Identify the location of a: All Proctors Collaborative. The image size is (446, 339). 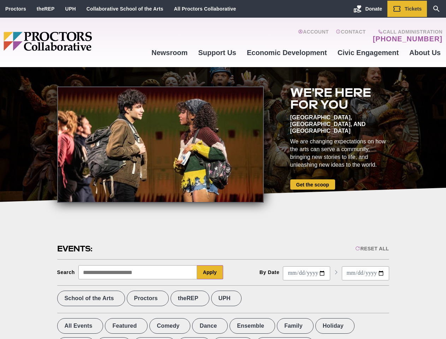
(205, 9).